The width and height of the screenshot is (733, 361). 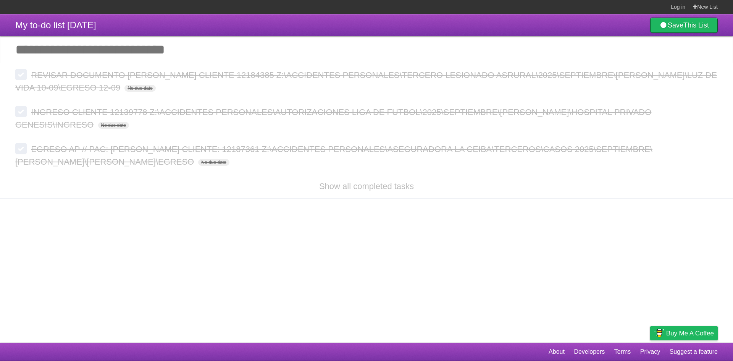 What do you see at coordinates (690, 333) in the screenshot?
I see `span: Buy me a coffee` at bounding box center [690, 333].